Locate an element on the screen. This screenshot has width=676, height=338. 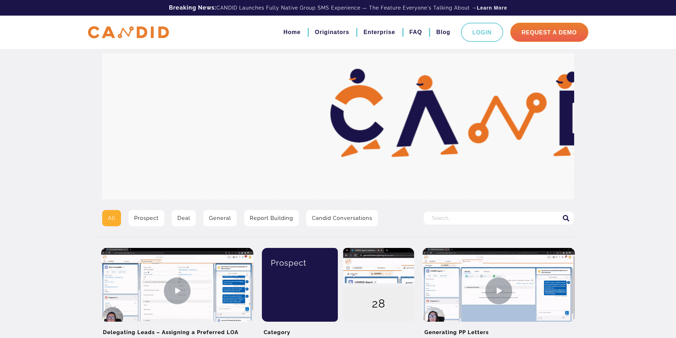
a: Request A Demo is located at coordinates (549, 32).